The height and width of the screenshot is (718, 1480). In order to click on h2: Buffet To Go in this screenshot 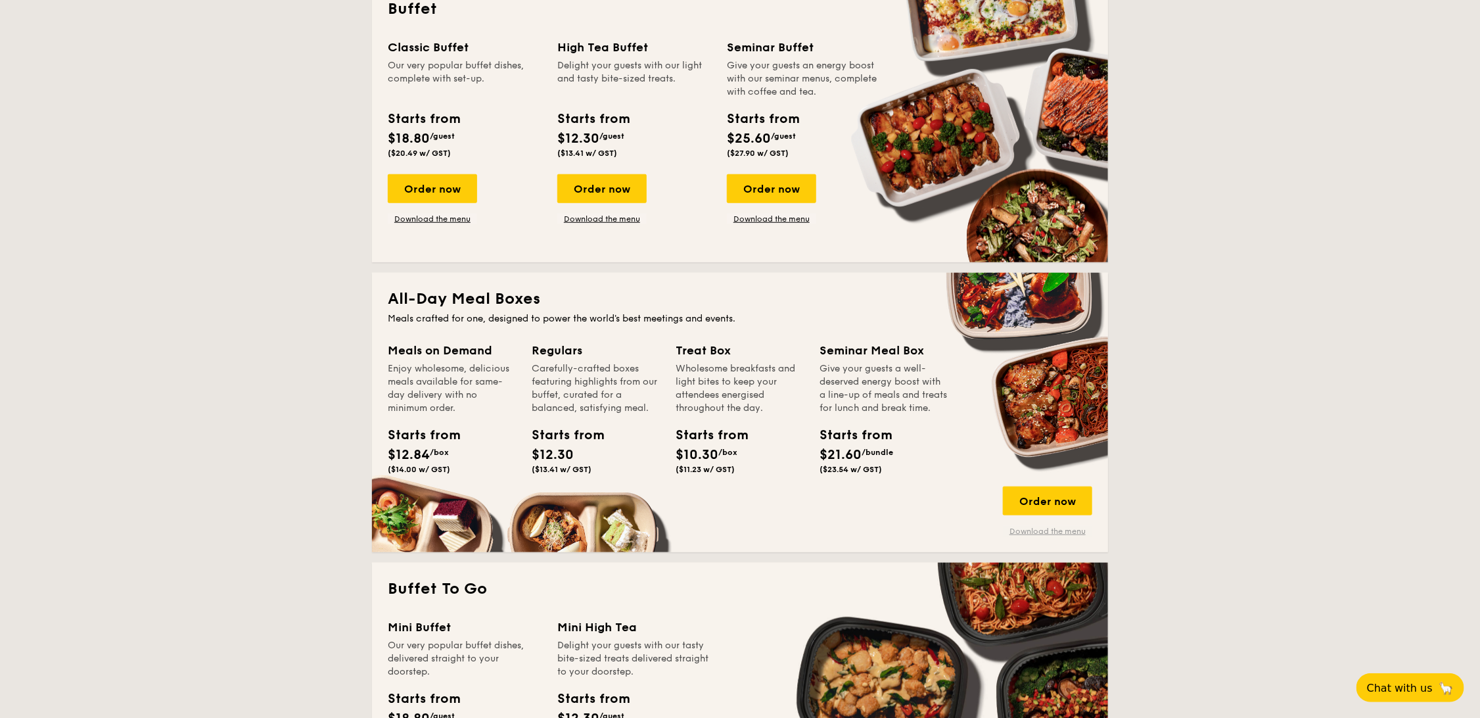, I will do `click(740, 589)`.